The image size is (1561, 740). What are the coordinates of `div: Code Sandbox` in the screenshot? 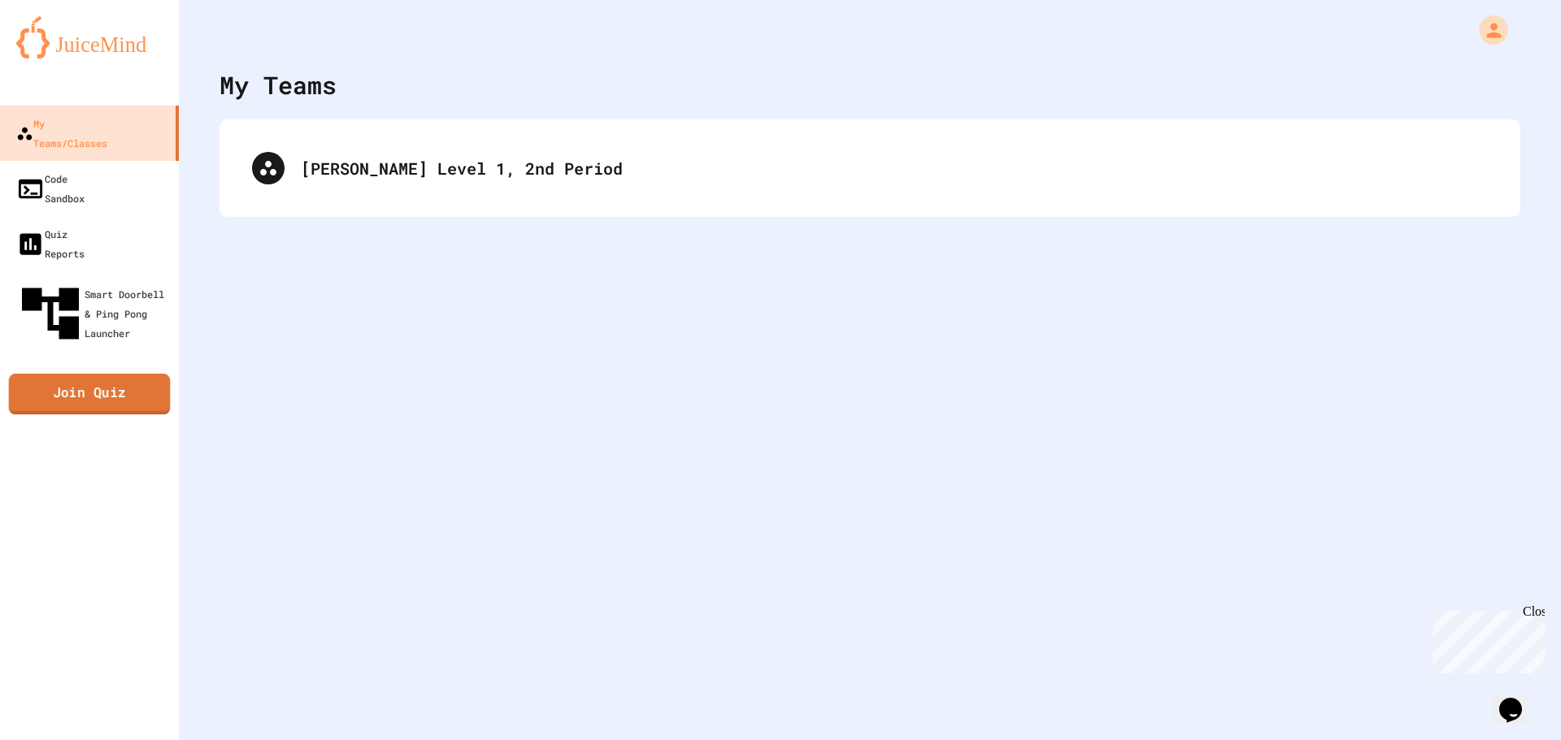 It's located at (50, 189).